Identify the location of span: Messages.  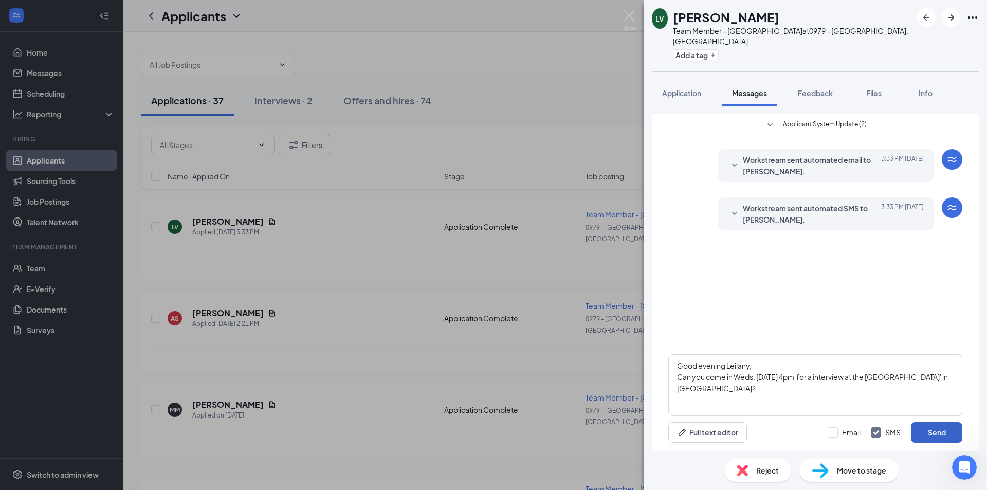
(750, 93).